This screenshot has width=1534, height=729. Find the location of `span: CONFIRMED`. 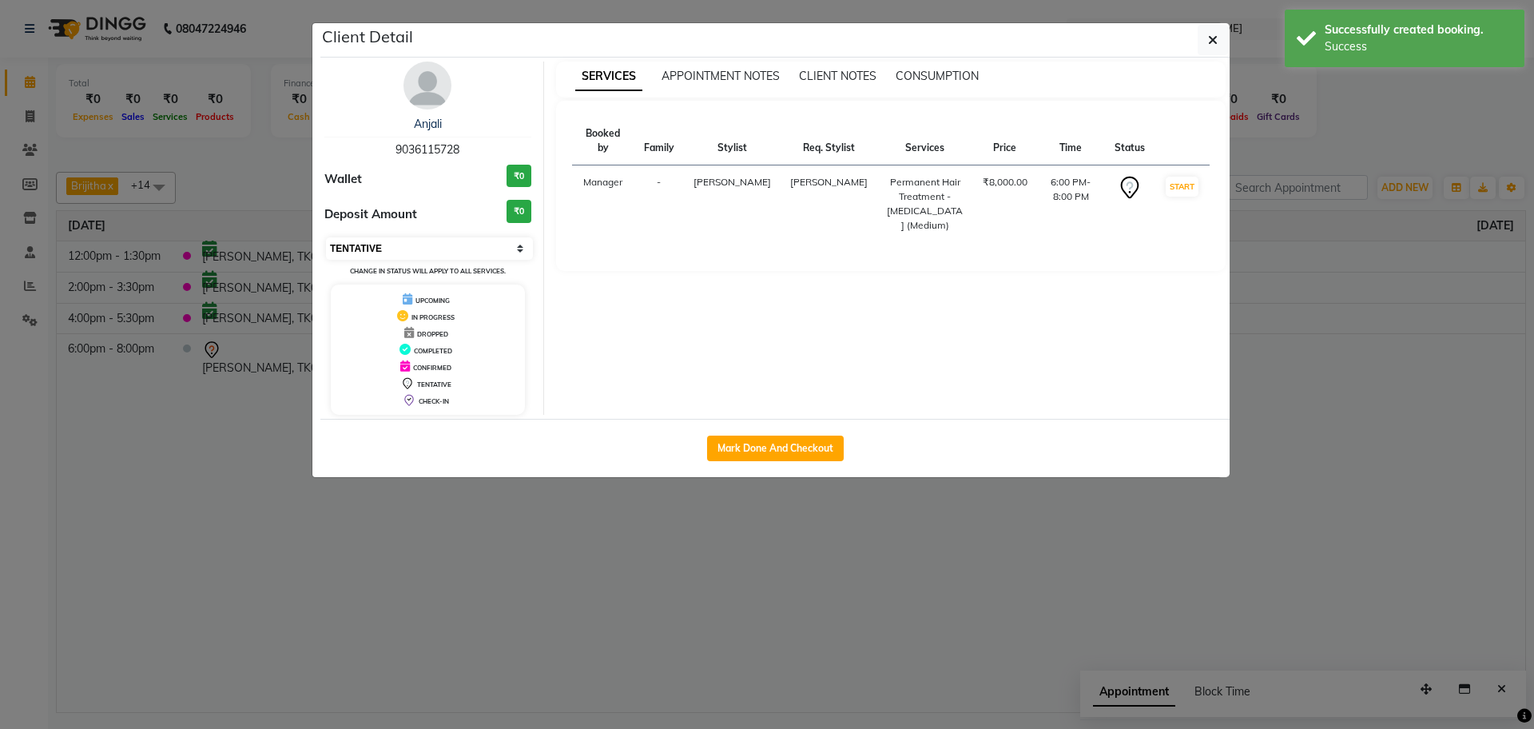

span: CONFIRMED is located at coordinates (432, 368).